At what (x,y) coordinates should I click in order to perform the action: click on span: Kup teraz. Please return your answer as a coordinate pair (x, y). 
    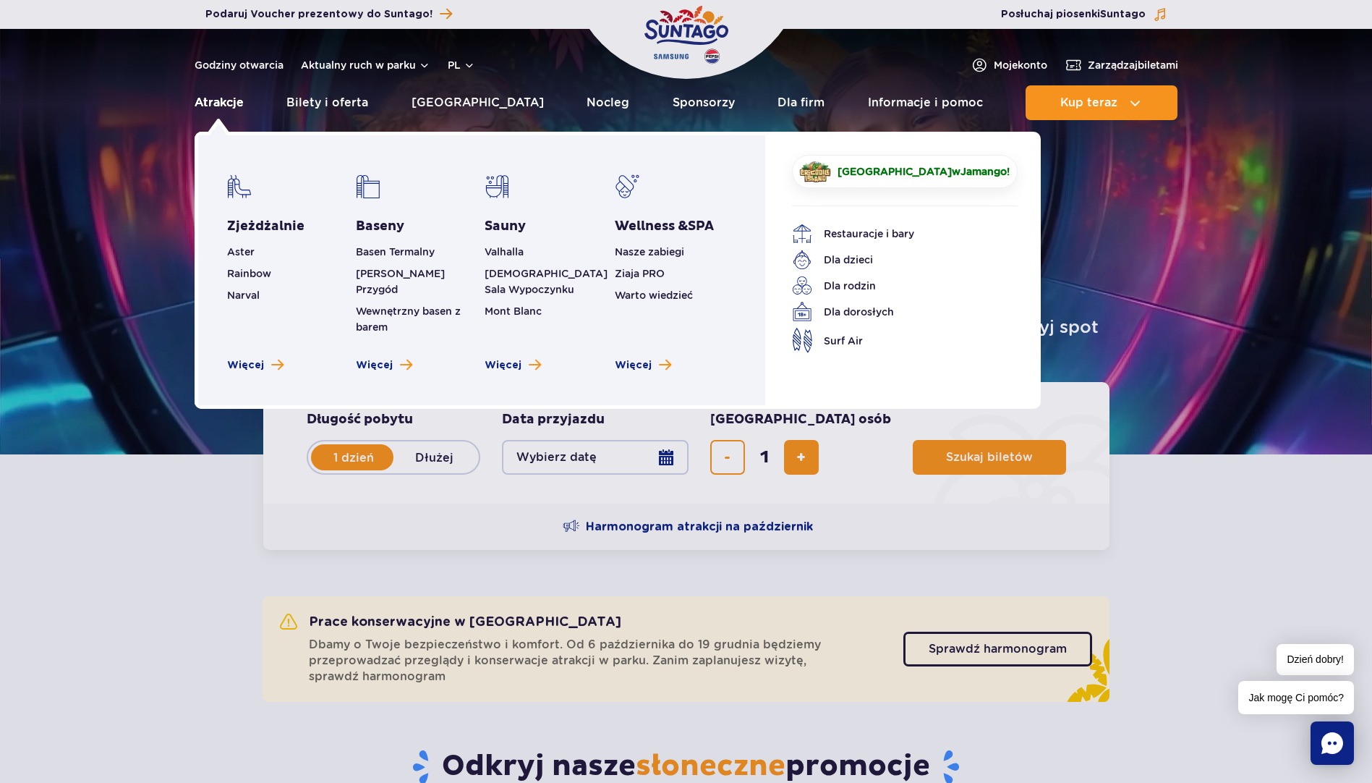
    Looking at the image, I should click on (1088, 103).